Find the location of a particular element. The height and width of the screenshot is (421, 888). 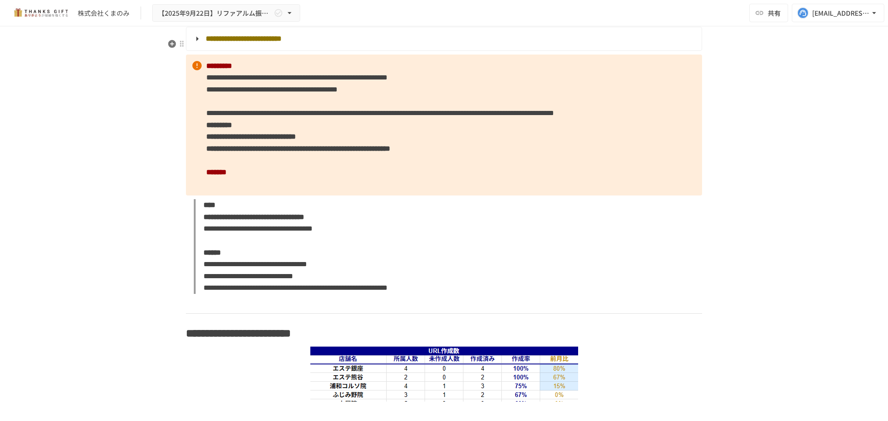

span: 【2025年9月22日】リファアルム振り返りミーティング is located at coordinates (215, 13).